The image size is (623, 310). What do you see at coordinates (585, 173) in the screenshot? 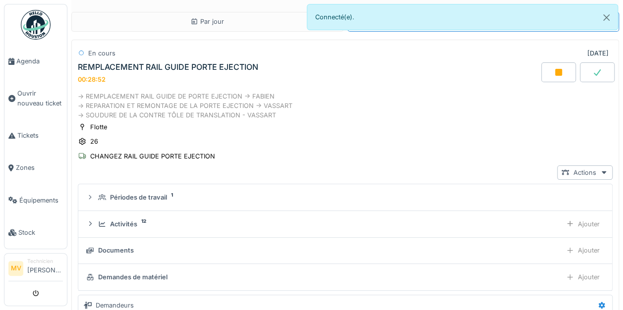
I see `div: Actions` at bounding box center [585, 173].